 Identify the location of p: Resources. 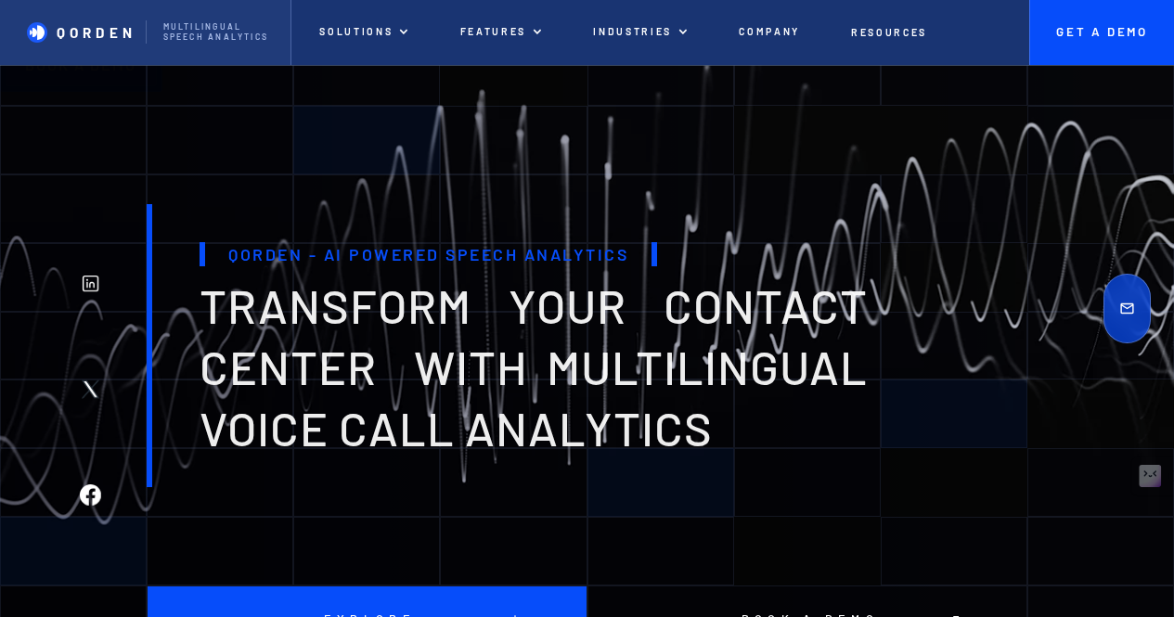
(889, 32).